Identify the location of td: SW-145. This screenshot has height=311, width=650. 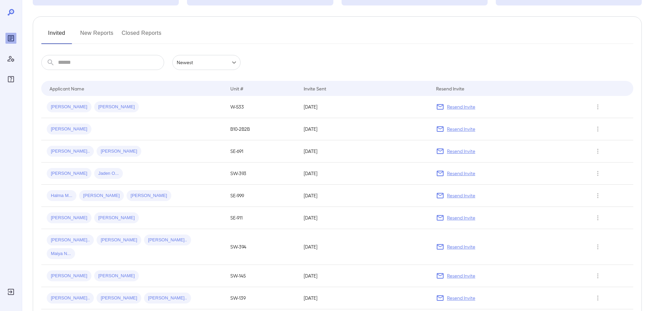
(261, 276).